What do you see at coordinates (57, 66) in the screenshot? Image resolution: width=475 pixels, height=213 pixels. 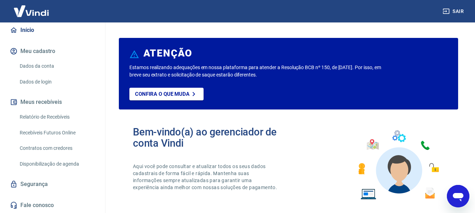 I see `a: Dados da conta` at bounding box center [57, 66].